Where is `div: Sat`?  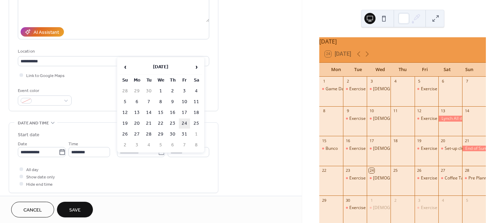
div: Sat is located at coordinates (447, 70).